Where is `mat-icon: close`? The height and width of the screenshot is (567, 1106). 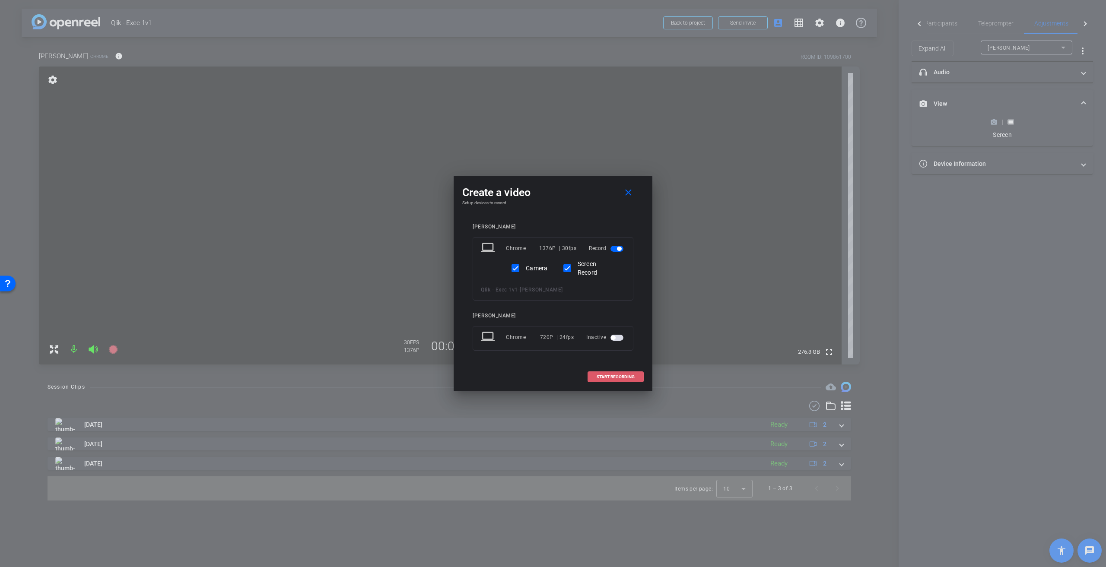 mat-icon: close is located at coordinates (628, 193).